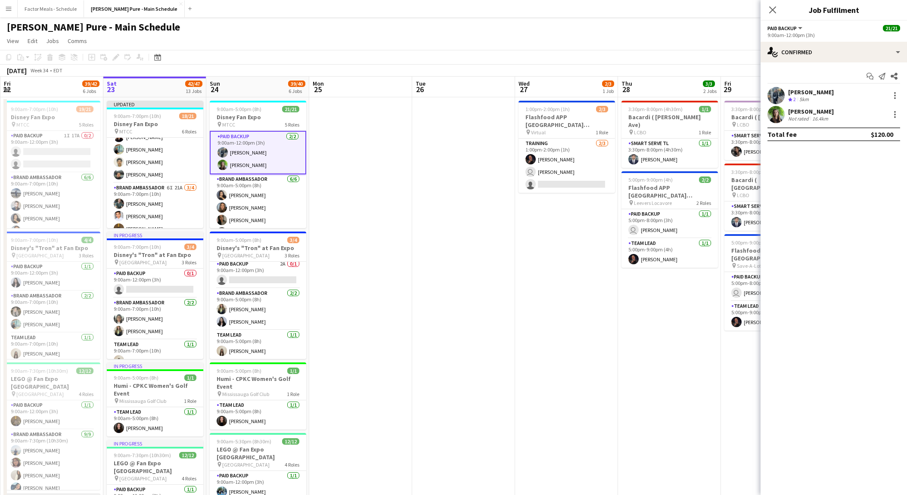  What do you see at coordinates (297, 84) in the screenshot?
I see `span: 39/40` at bounding box center [297, 84].